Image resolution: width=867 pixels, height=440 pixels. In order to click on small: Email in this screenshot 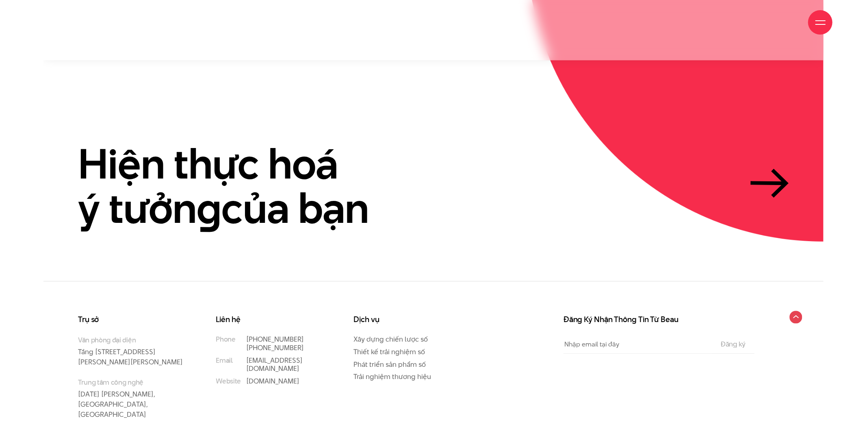, I will do `click(224, 360)`.